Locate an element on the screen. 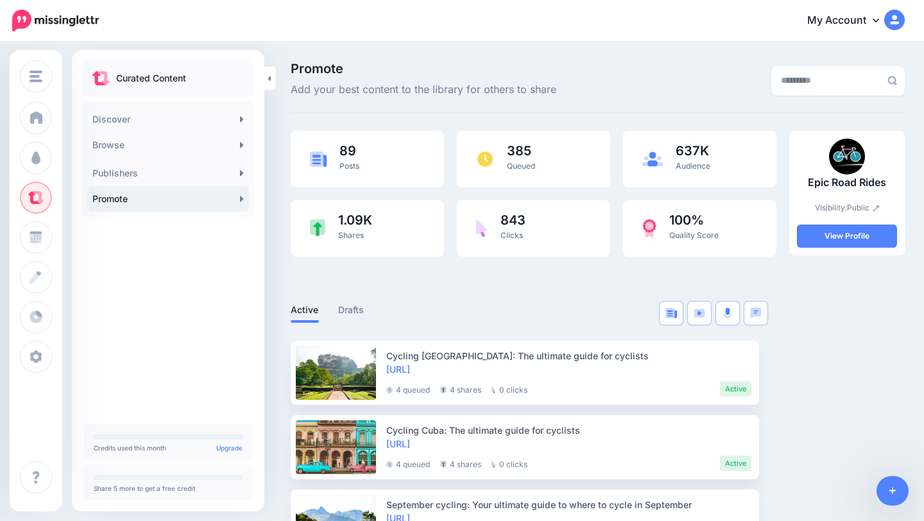 The width and height of the screenshot is (924, 521). span: 1.09K is located at coordinates (355, 220).